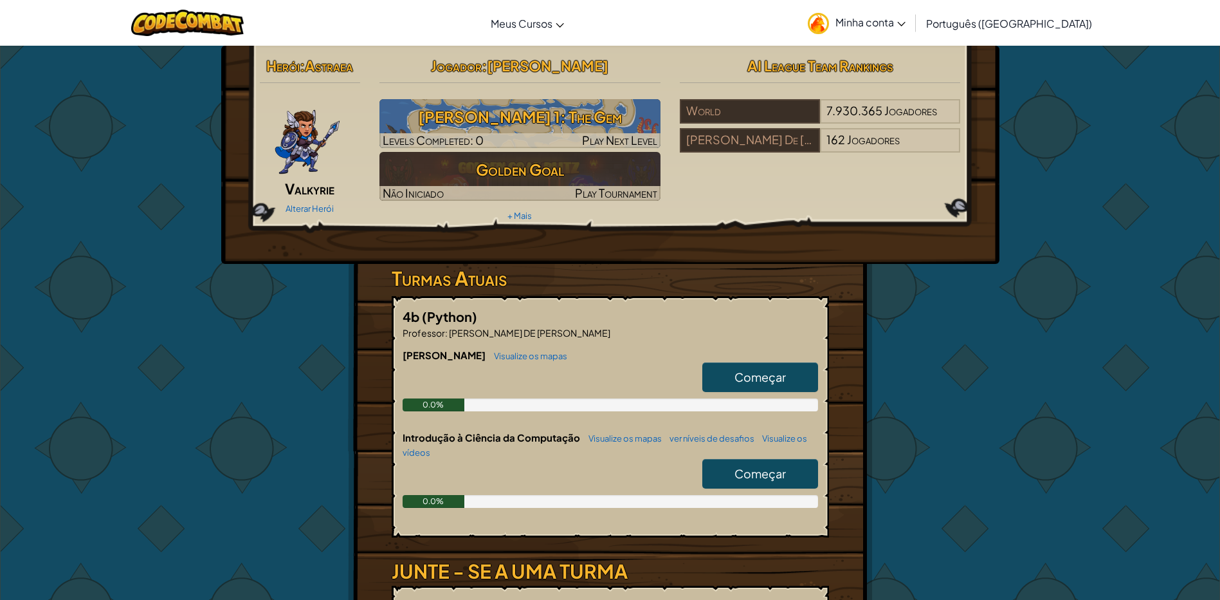  I want to click on a: World7.930.365Jogadores, so click(820, 118).